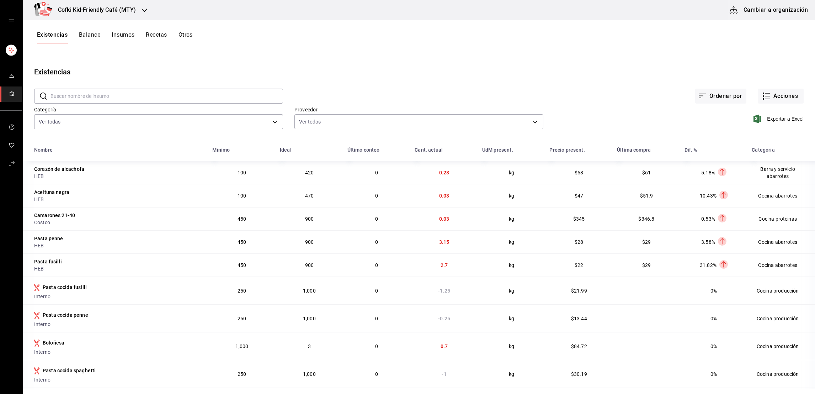 Image resolution: width=815 pixels, height=394 pixels. Describe the element at coordinates (53, 343) in the screenshot. I see `div: Boloñesa` at that location.